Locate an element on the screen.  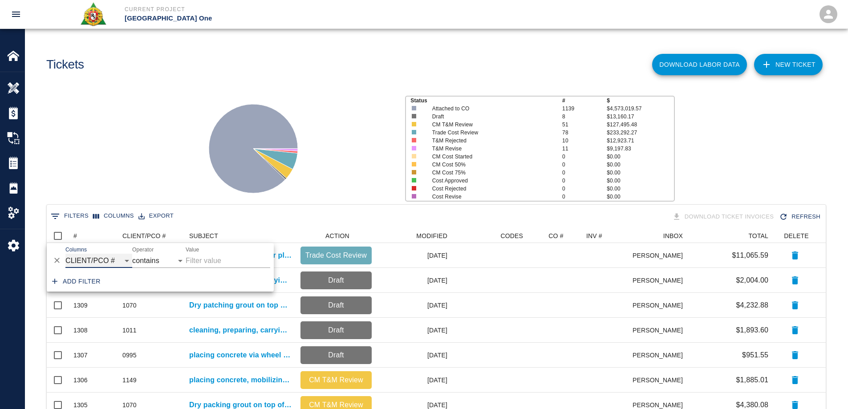
p: $13,160.17 is located at coordinates (640, 117).